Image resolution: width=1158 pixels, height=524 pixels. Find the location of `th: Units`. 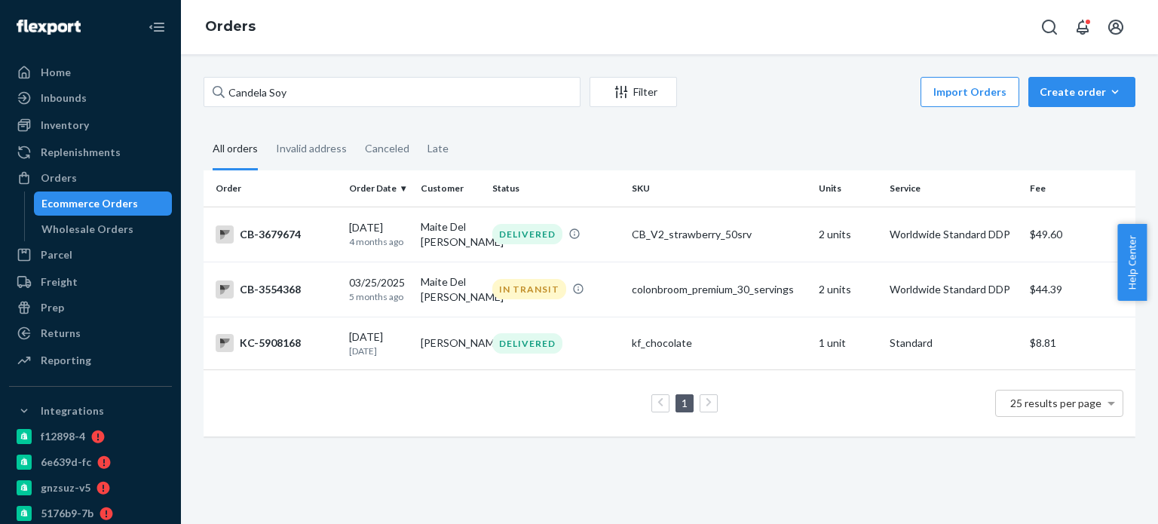

th: Units is located at coordinates (848, 188).